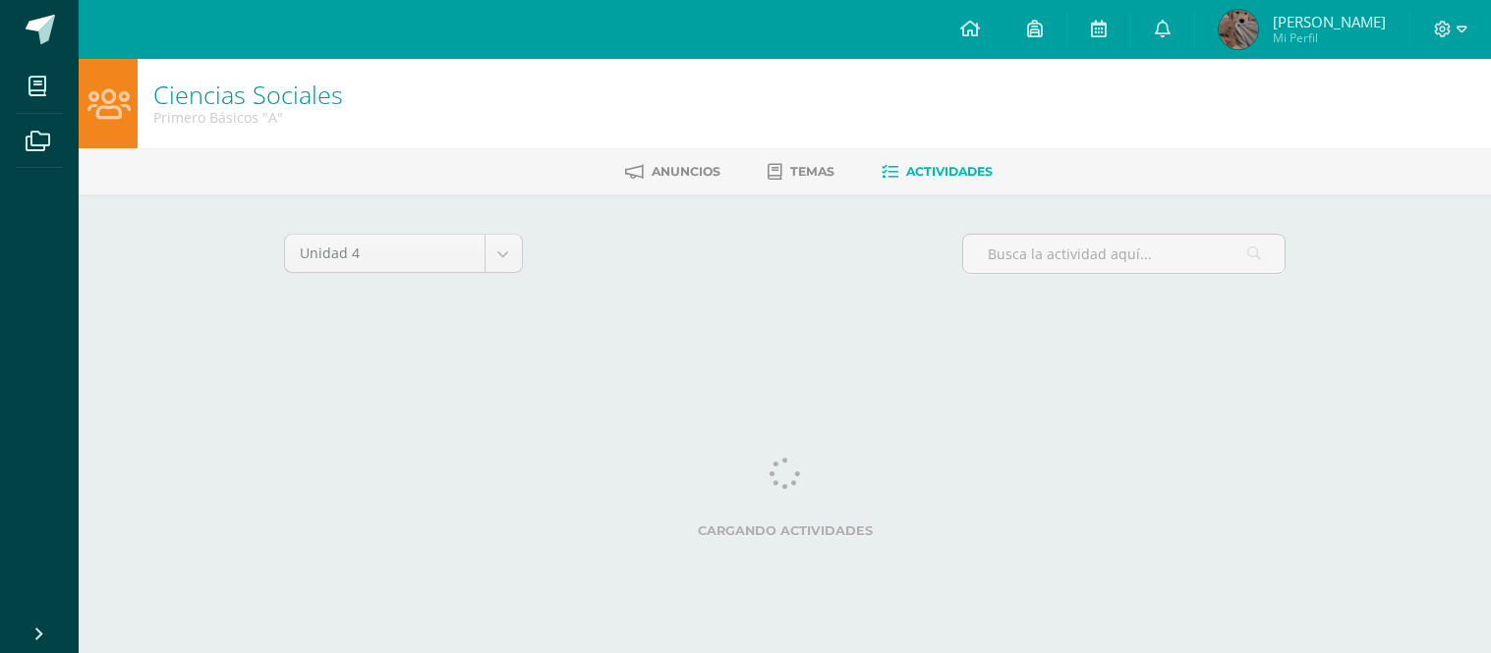 The image size is (1491, 653). What do you see at coordinates (812, 171) in the screenshot?
I see `span: Temas` at bounding box center [812, 171].